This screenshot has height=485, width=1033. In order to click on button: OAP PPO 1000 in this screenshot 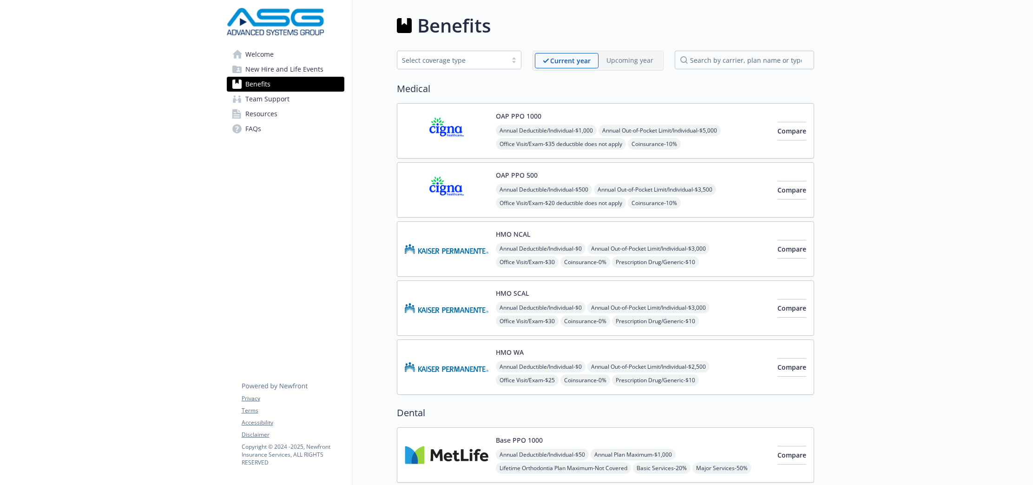, I will do `click(518, 116)`.